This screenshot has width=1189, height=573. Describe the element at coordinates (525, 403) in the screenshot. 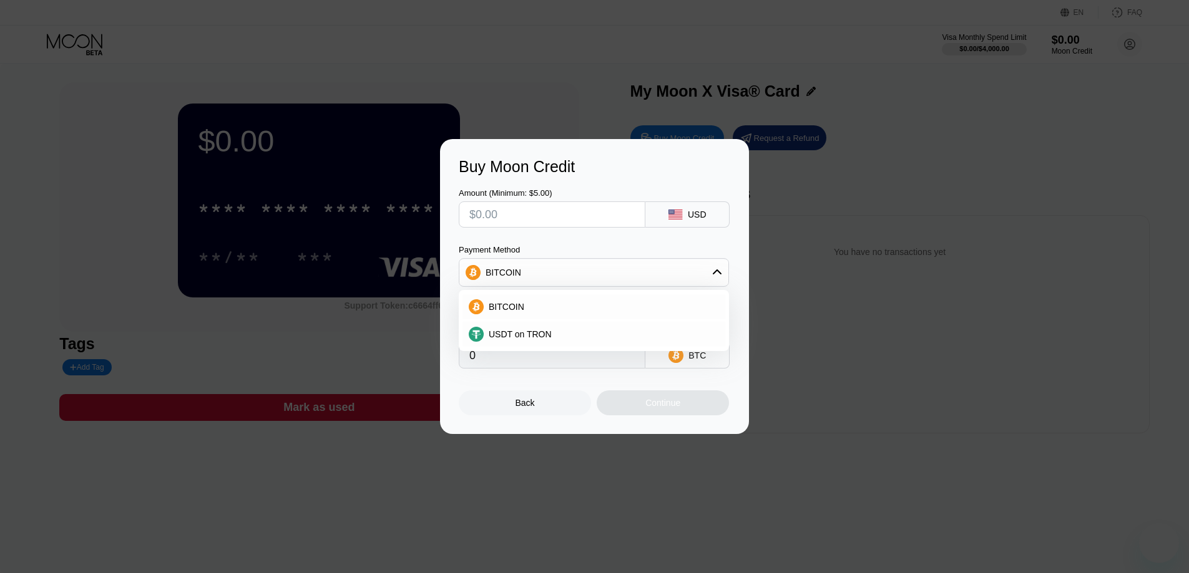

I see `div: Back` at that location.